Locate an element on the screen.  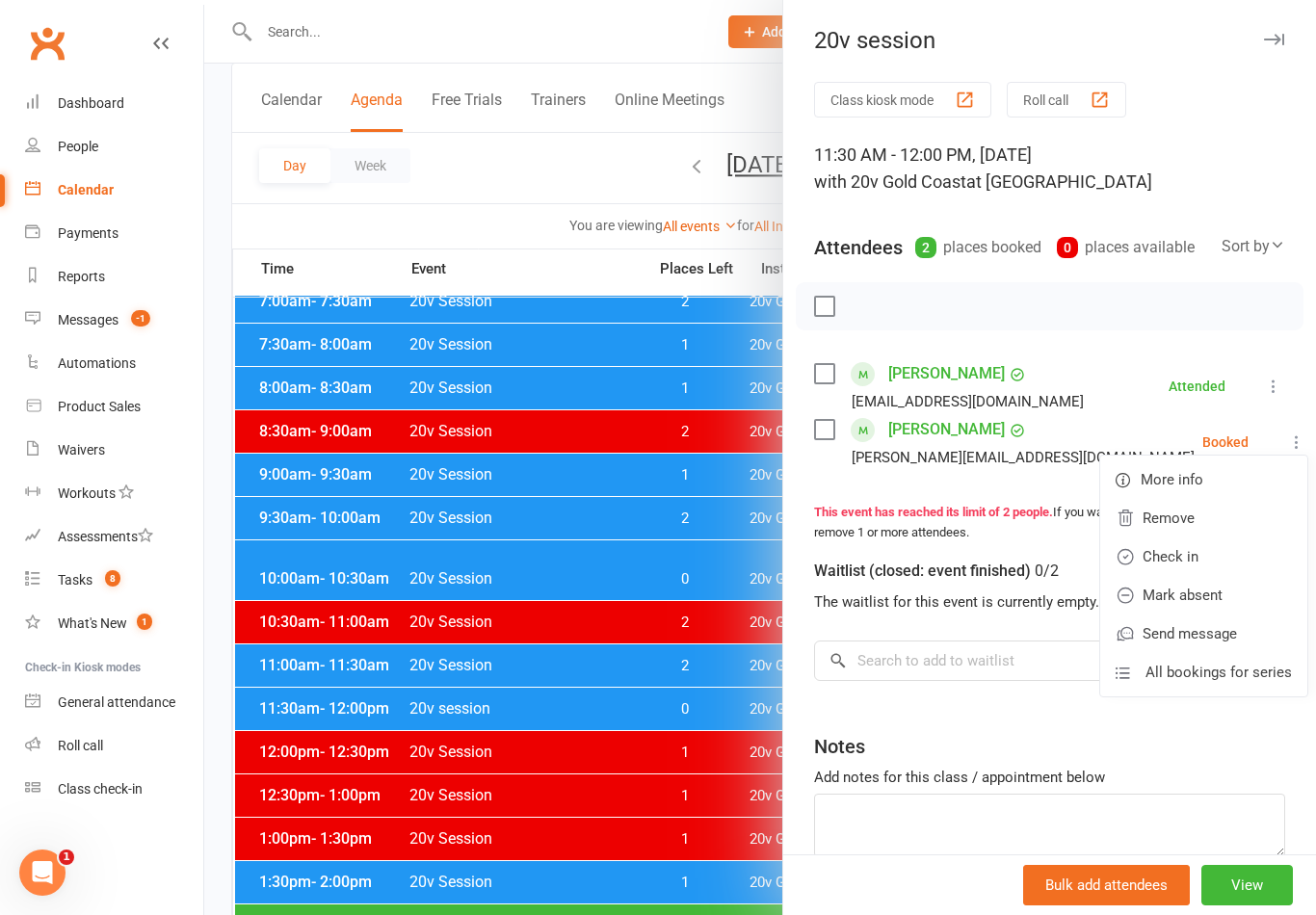
a: Remove is located at coordinates (1203, 518).